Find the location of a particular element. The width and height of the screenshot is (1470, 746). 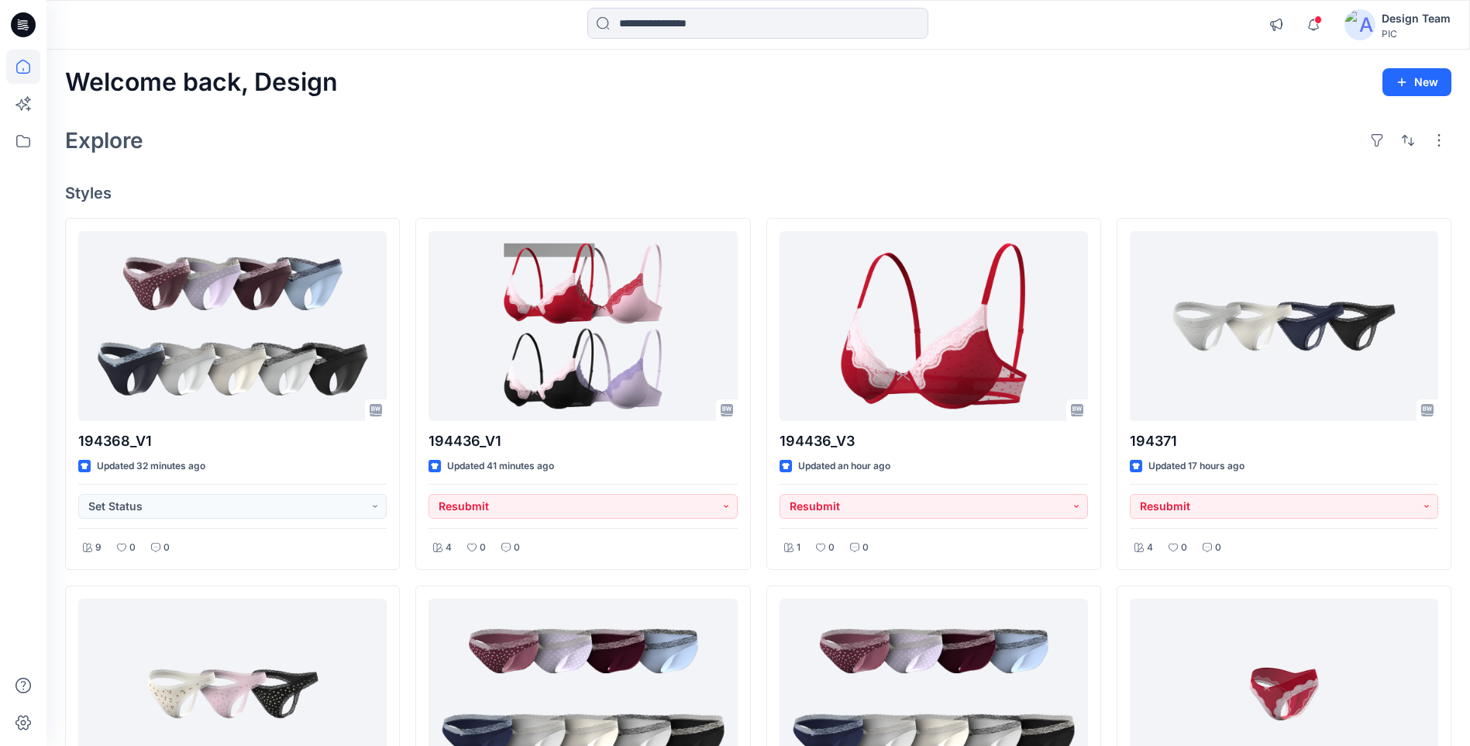

p: Updated 32 minutes ago is located at coordinates (151, 466).